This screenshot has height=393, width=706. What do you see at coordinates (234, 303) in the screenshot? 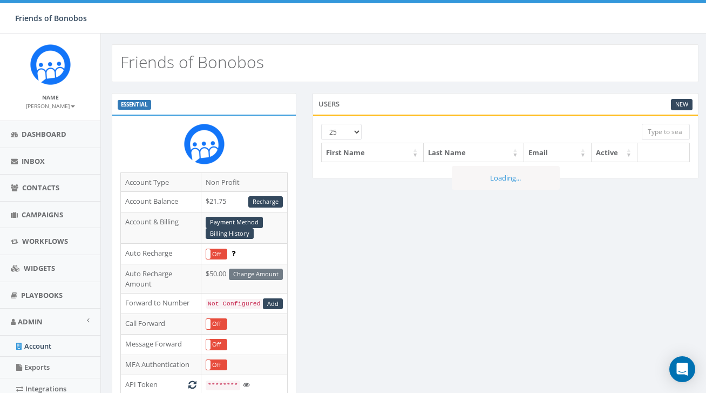
I see `code: Not Configured` at bounding box center [234, 303].